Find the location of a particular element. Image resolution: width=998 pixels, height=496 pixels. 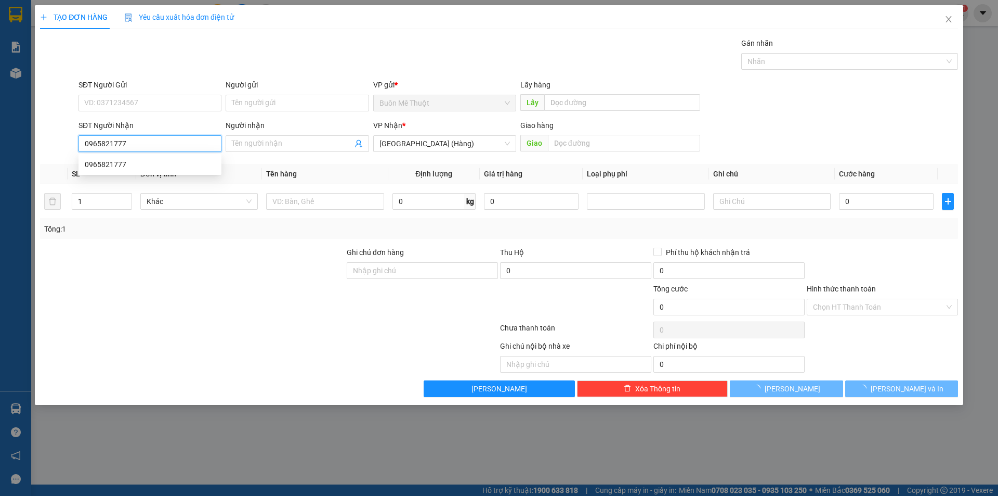

label: Ghi chú đơn hàng is located at coordinates (375, 252).